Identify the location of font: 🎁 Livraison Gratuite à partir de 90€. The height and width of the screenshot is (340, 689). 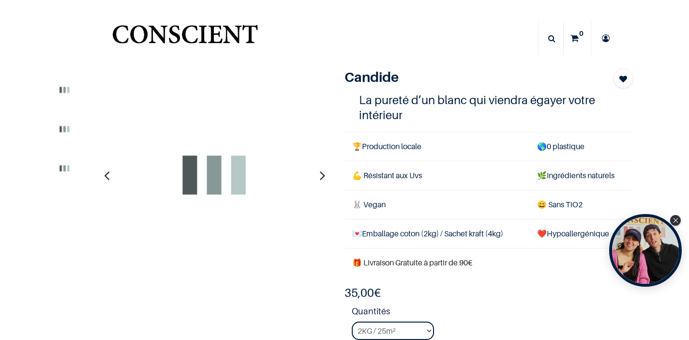
(412, 262).